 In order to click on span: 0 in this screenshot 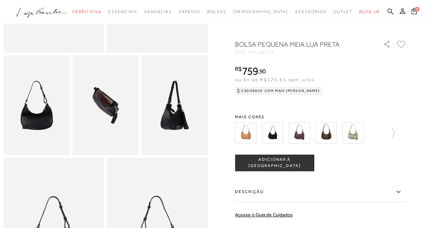, I will do `click(416, 9)`.